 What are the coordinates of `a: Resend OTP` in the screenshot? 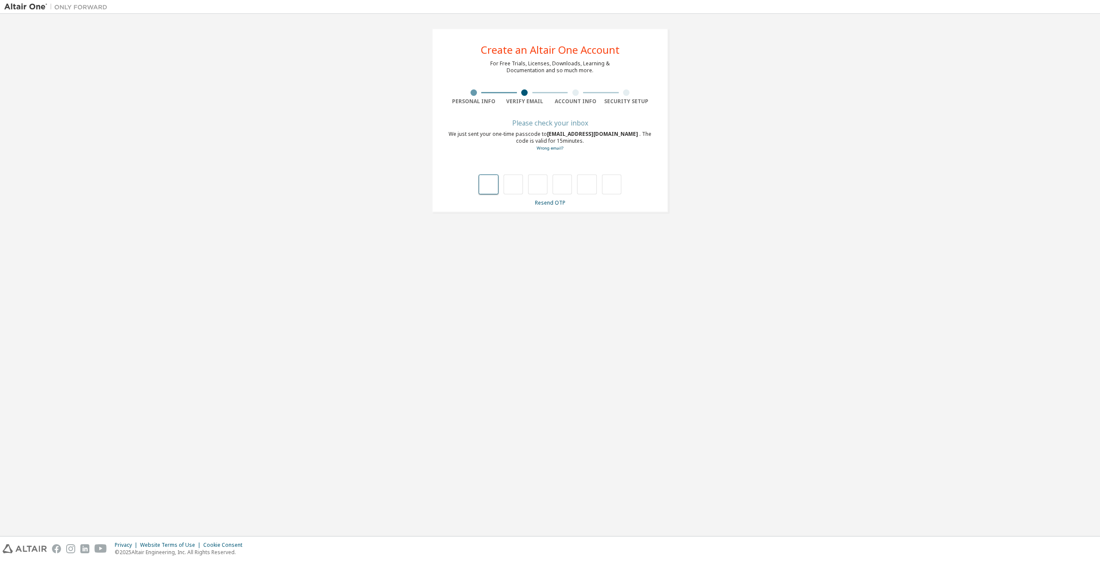 It's located at (550, 202).